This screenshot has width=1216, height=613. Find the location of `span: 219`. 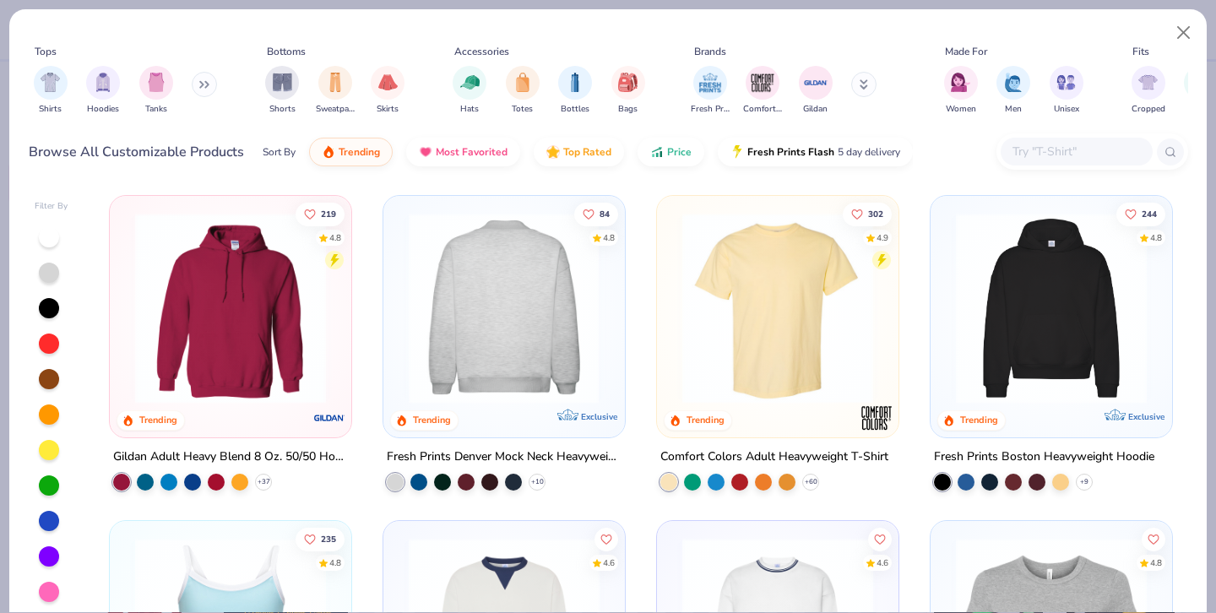

span: 219 is located at coordinates (329, 214).